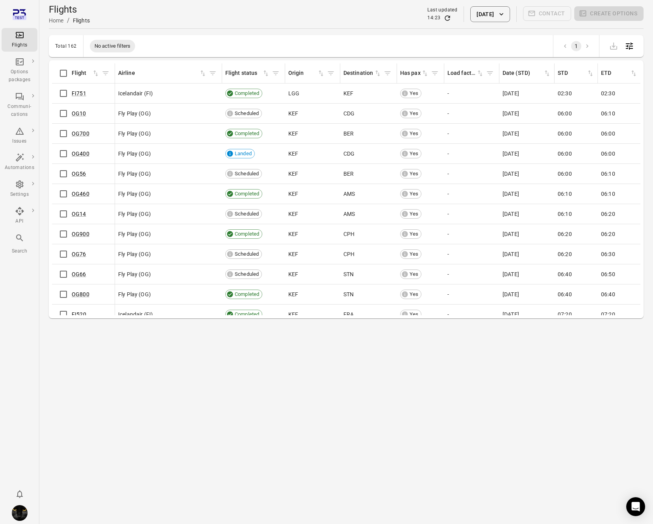  I want to click on span: 06:50, so click(608, 274).